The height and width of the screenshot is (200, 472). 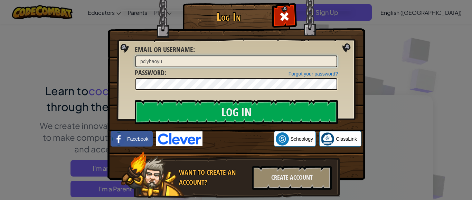 What do you see at coordinates (164, 49) in the screenshot?
I see `span: Email or Username` at bounding box center [164, 49].